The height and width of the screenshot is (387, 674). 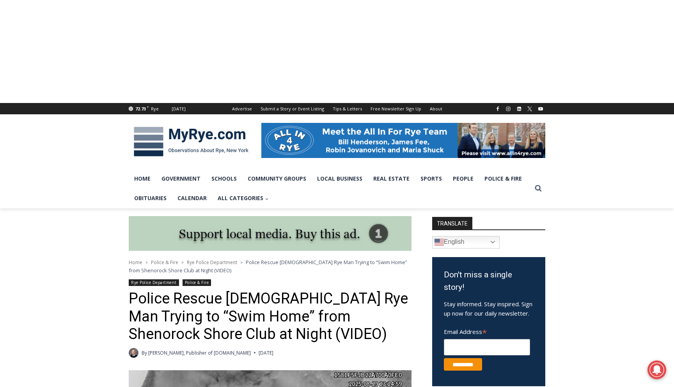 I want to click on a: English, so click(x=466, y=242).